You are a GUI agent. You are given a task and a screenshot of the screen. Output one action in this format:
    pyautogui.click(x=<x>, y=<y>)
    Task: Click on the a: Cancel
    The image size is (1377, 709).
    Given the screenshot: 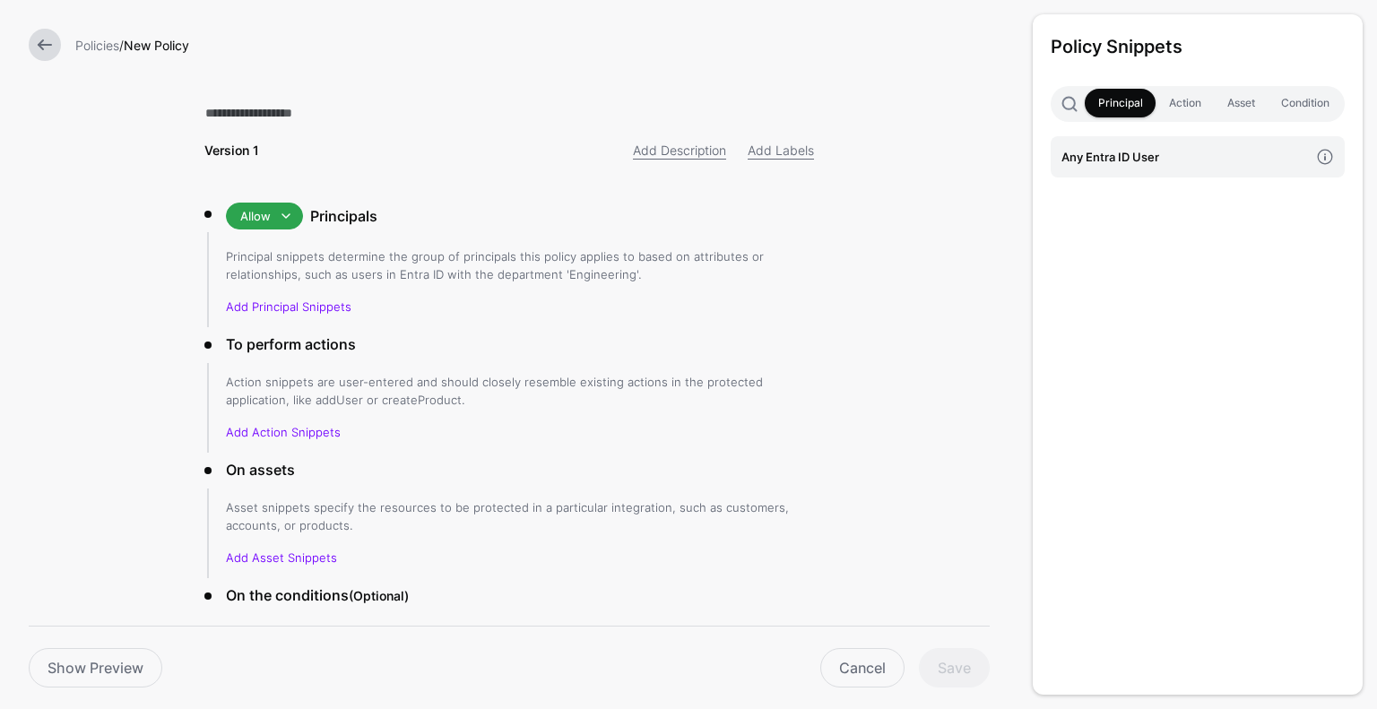 What is the action you would take?
    pyautogui.click(x=863, y=668)
    